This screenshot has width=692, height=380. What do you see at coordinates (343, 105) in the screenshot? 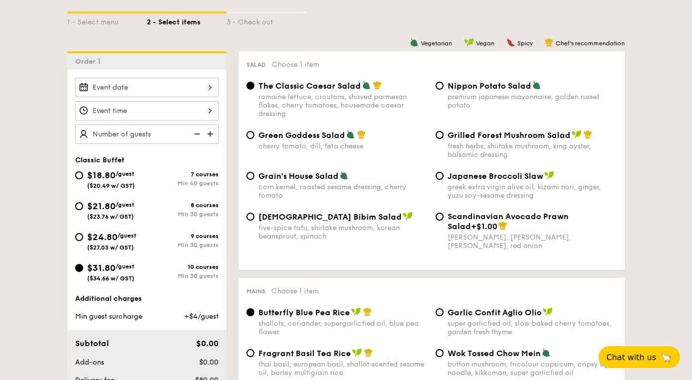
I see `div: romaine lettuce, croutons, shaved parmesan flakes, cherry tomatoes, housemade caesar dressing` at bounding box center [343, 105].